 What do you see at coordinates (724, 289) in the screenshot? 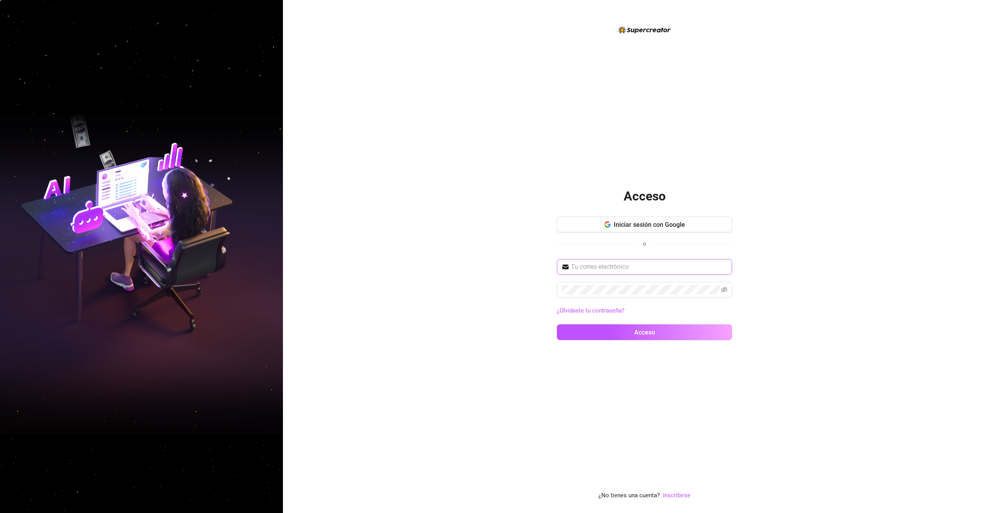
I see `span: invisible para los ojos` at bounding box center [724, 289].